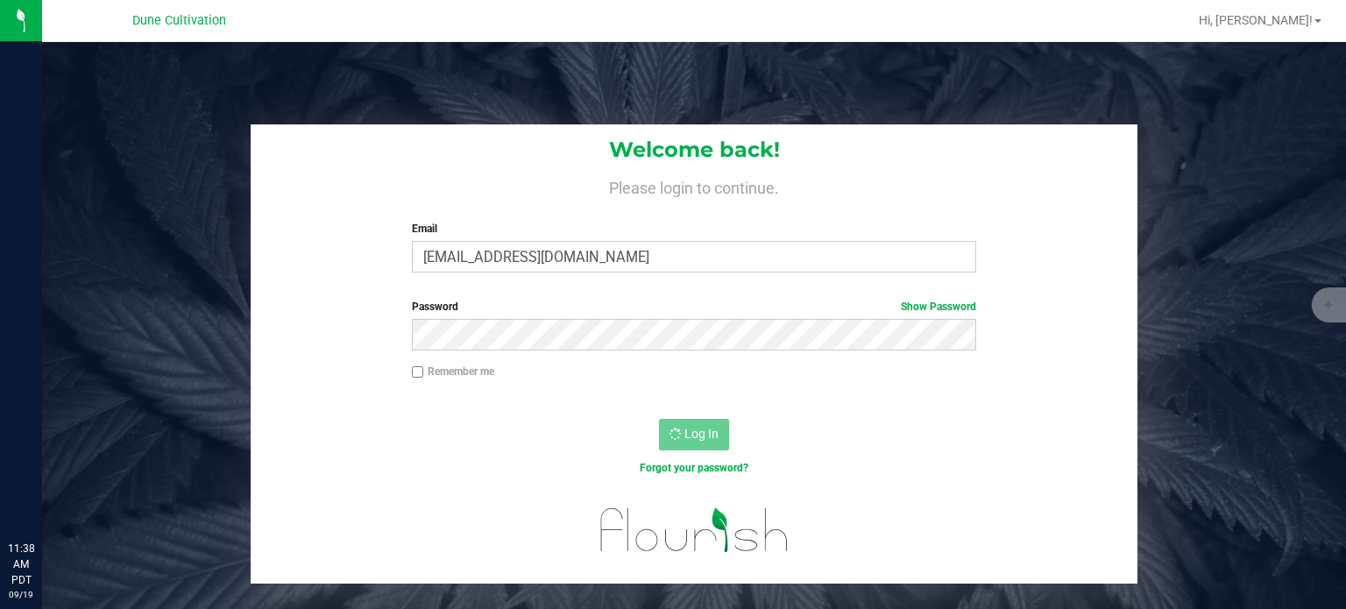 The image size is (1346, 609). I want to click on span: Password, so click(435, 307).